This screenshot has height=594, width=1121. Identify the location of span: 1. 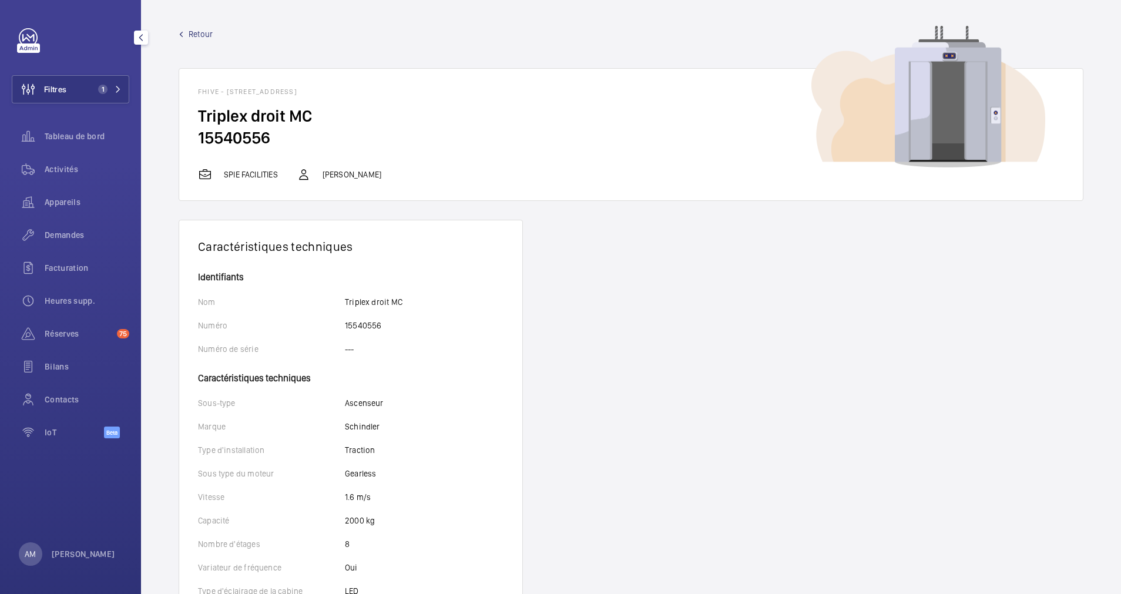
(103, 89).